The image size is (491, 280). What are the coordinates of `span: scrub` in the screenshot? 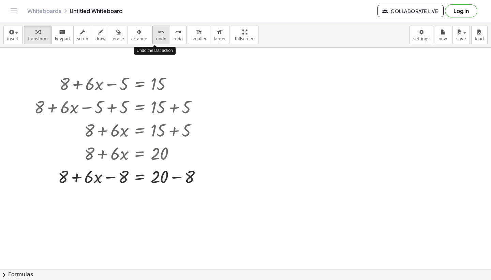 It's located at (83, 39).